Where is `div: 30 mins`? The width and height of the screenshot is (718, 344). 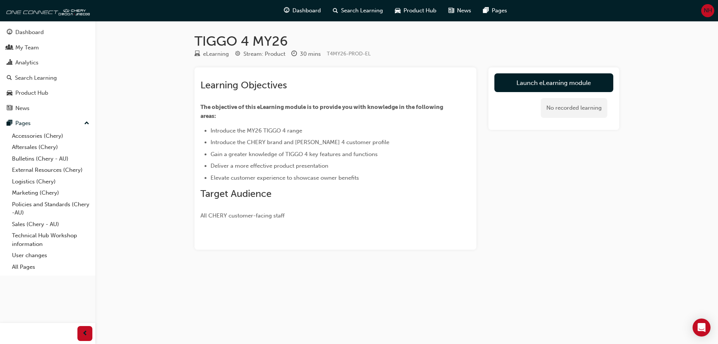 div: 30 mins is located at coordinates (310, 54).